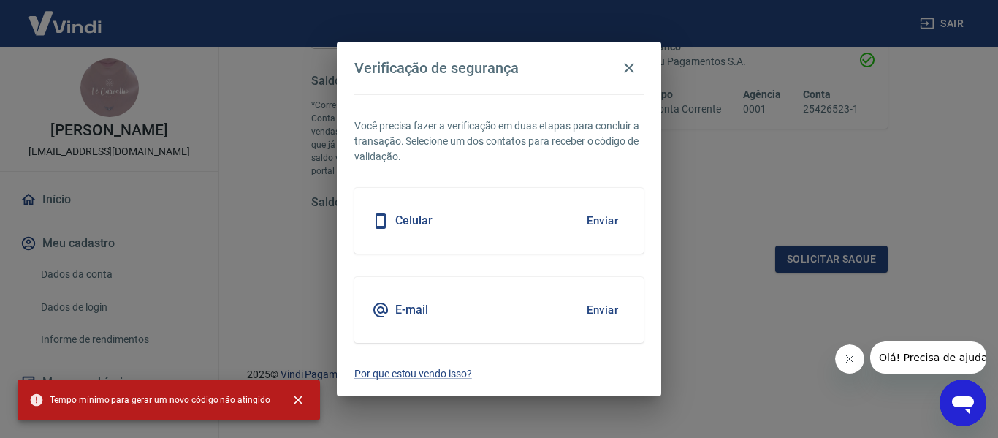 This screenshot has height=438, width=998. I want to click on h5: Celular, so click(414, 221).